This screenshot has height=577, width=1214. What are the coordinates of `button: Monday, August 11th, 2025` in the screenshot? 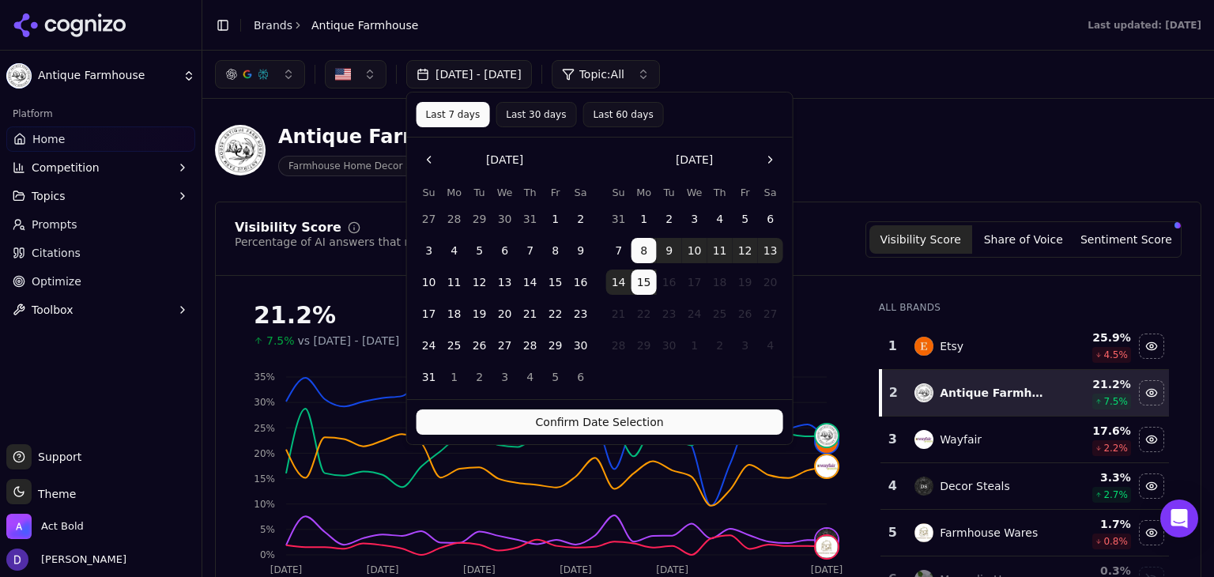 It's located at (454, 282).